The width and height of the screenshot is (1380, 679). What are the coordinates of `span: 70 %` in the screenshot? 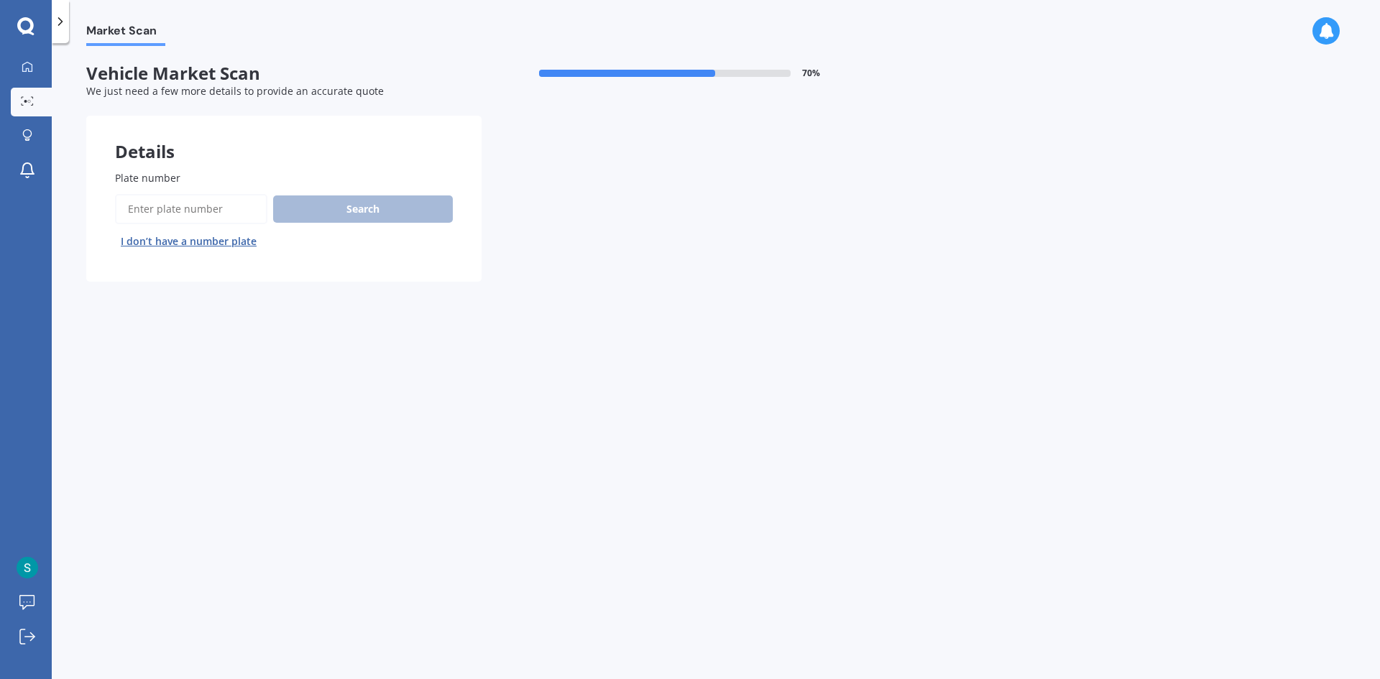 It's located at (811, 73).